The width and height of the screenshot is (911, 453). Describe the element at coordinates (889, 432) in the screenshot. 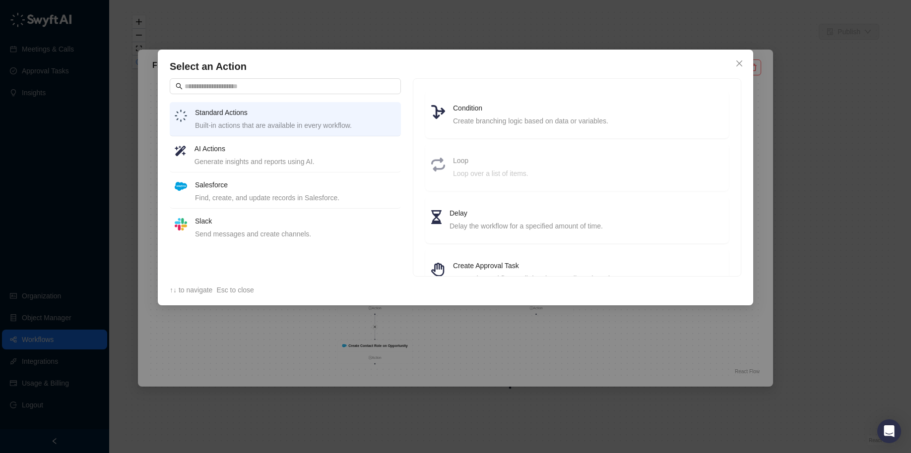

I see `div: Open Intercom Messenger` at that location.